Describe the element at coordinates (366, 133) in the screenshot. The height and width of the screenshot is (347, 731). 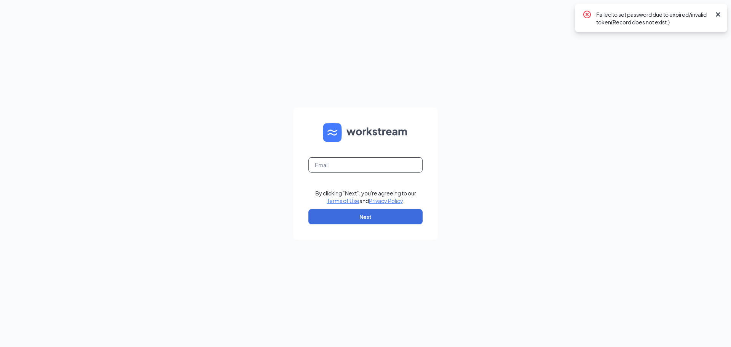
I see `img: WS logo and Workstream text` at that location.